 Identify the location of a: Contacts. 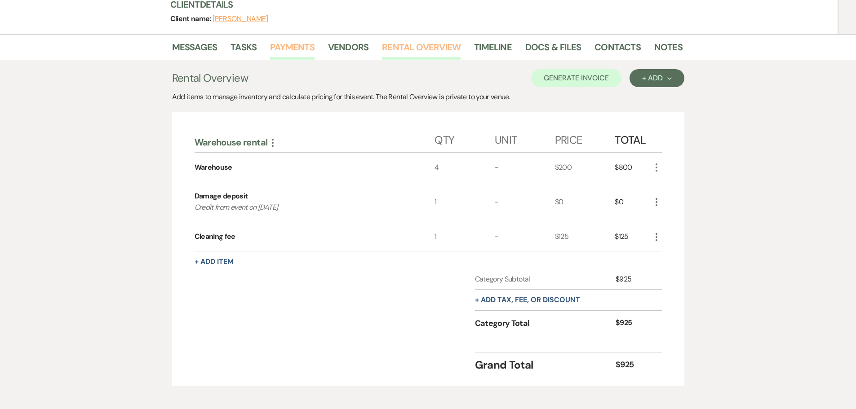
(617, 50).